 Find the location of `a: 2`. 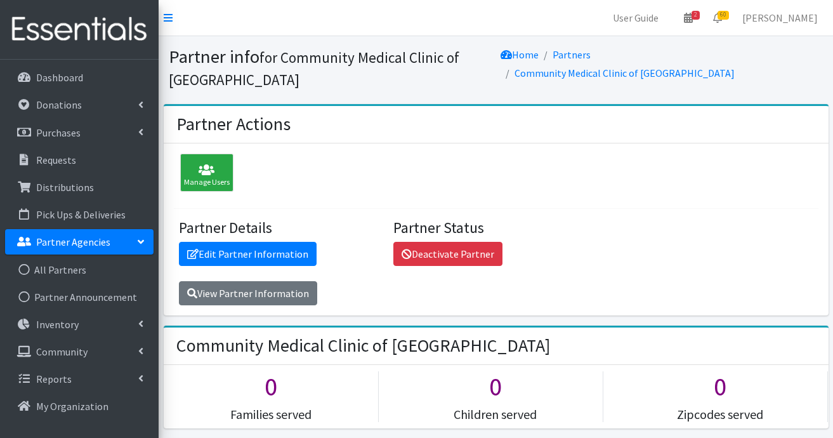

a: 2 is located at coordinates (688, 18).